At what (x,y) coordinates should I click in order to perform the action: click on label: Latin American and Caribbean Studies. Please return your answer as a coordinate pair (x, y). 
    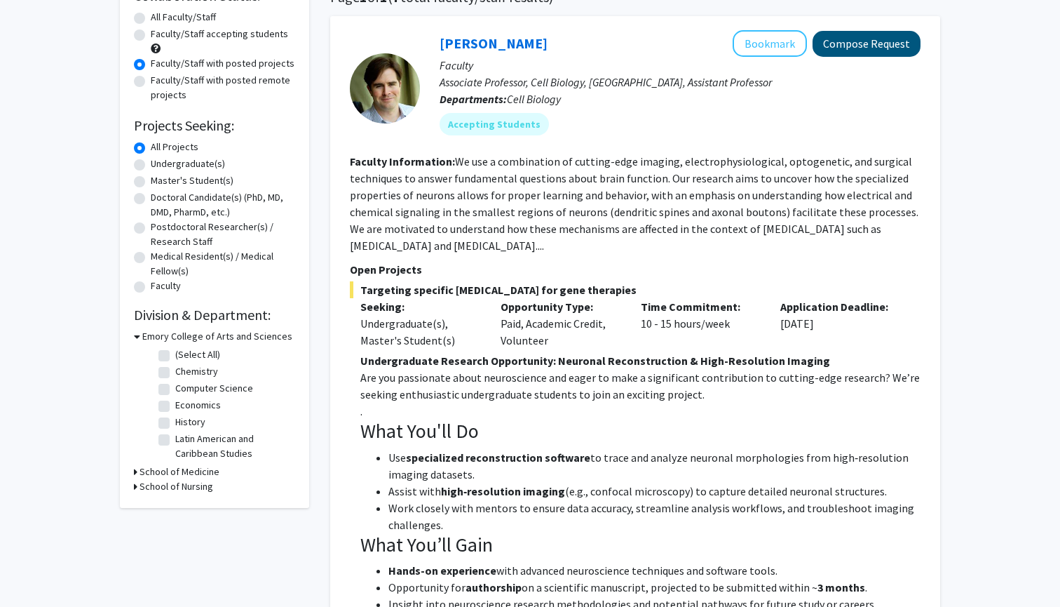
    Looking at the image, I should click on (234, 446).